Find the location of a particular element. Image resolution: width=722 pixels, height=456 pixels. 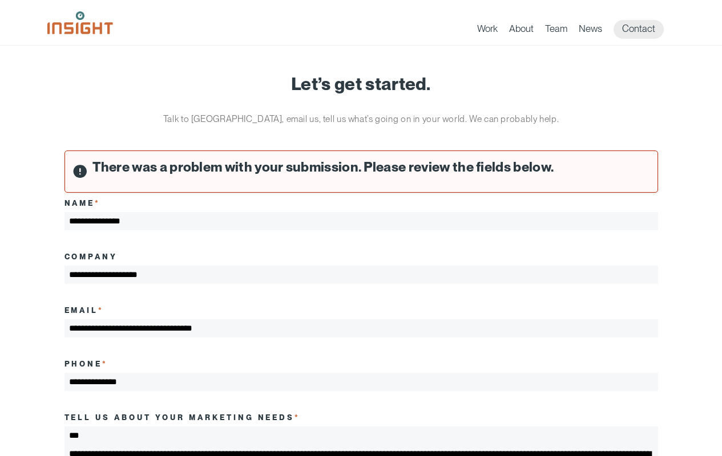

label: Name is located at coordinates (83, 203).